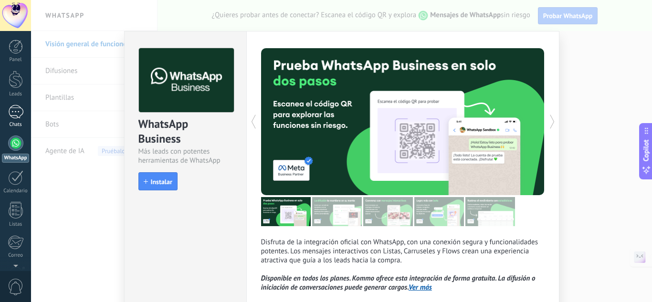 The image size is (652, 302). What do you see at coordinates (161, 182) in the screenshot?
I see `span: Instalar` at bounding box center [161, 182].